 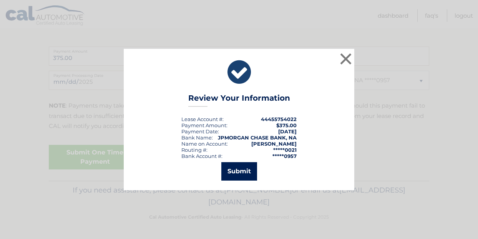 I want to click on div: Lease Account #:, so click(x=203, y=119).